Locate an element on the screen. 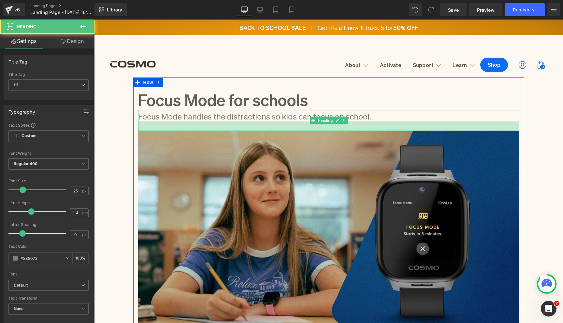  a: Landing Pages is located at coordinates (68, 6).